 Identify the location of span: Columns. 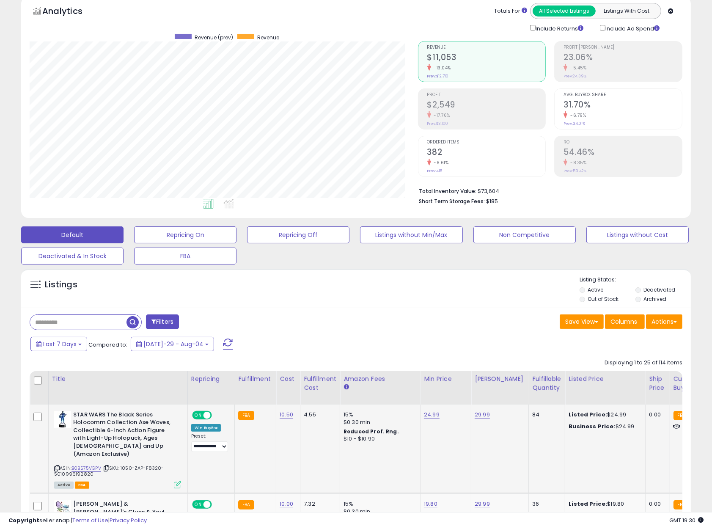
(623, 321).